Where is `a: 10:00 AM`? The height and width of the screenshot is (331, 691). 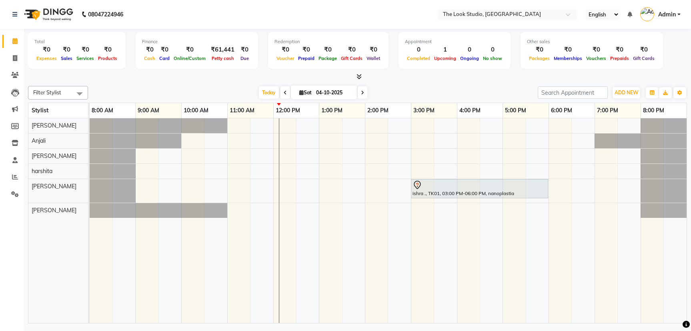
a: 10:00 AM is located at coordinates (196, 110).